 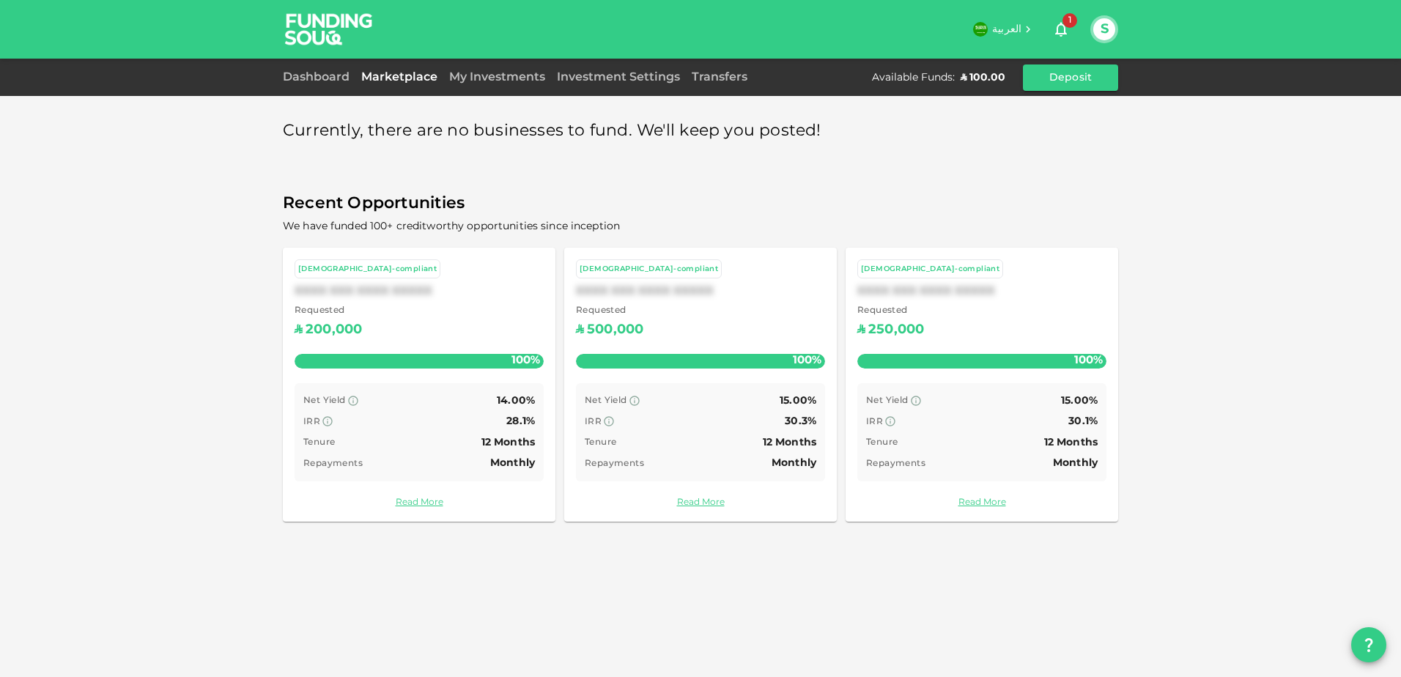 What do you see at coordinates (982, 78) in the screenshot?
I see `div: ʢ 100.00` at bounding box center [982, 78].